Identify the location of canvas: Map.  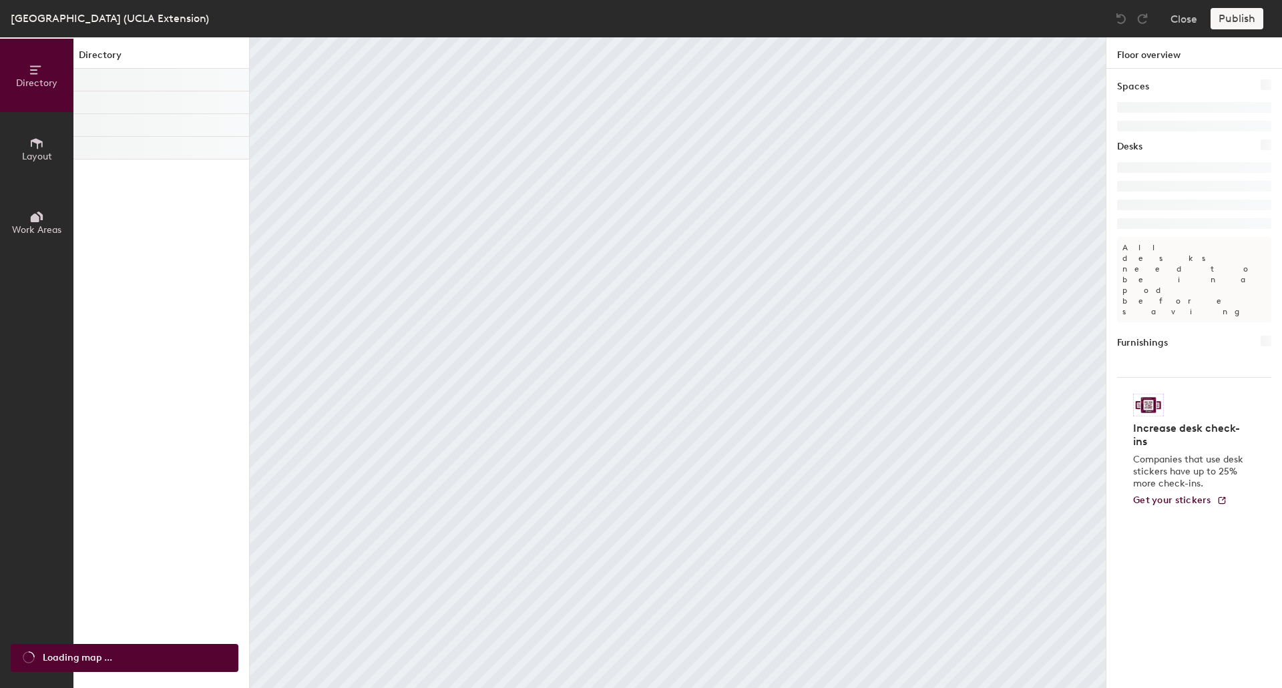
(677, 362).